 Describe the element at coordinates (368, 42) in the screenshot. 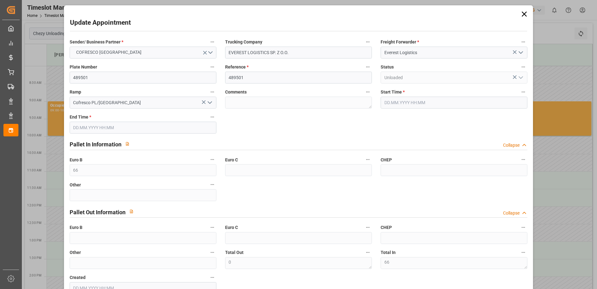

I see `button: Trucking Company` at that location.